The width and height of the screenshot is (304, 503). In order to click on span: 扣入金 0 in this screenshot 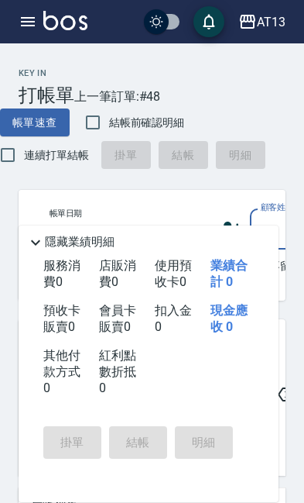, I will do `click(174, 318)`.